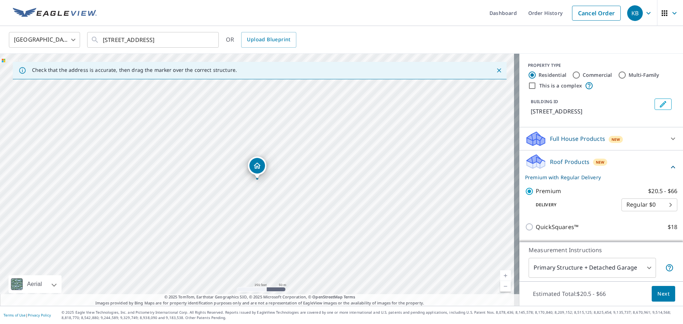 The height and width of the screenshot is (324, 683). I want to click on span: Upload Blueprint, so click(269, 39).